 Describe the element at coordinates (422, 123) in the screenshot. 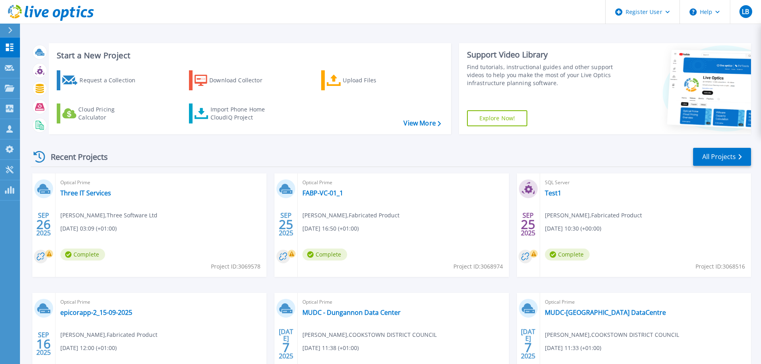

I see `a: View More` at that location.